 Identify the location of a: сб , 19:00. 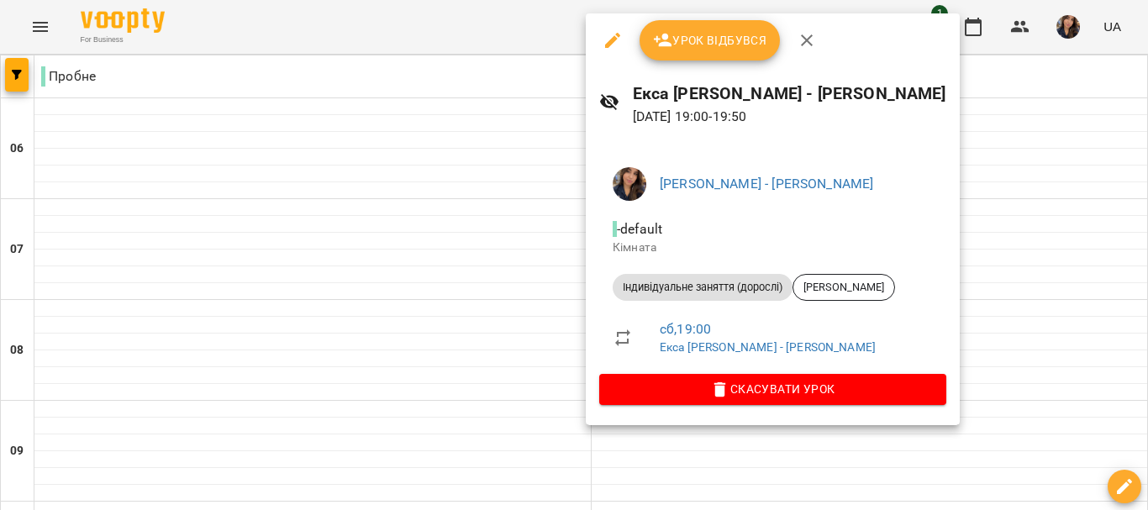
(685, 329).